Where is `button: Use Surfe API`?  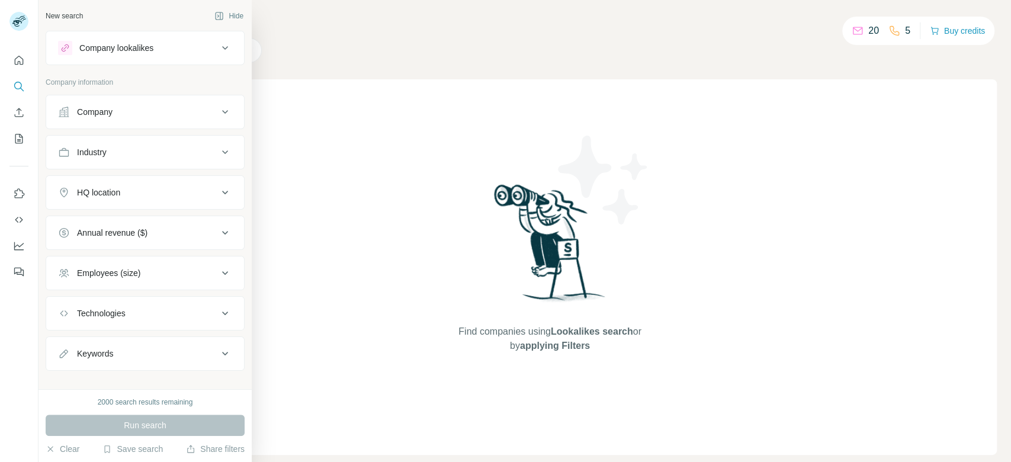
button: Use Surfe API is located at coordinates (19, 220).